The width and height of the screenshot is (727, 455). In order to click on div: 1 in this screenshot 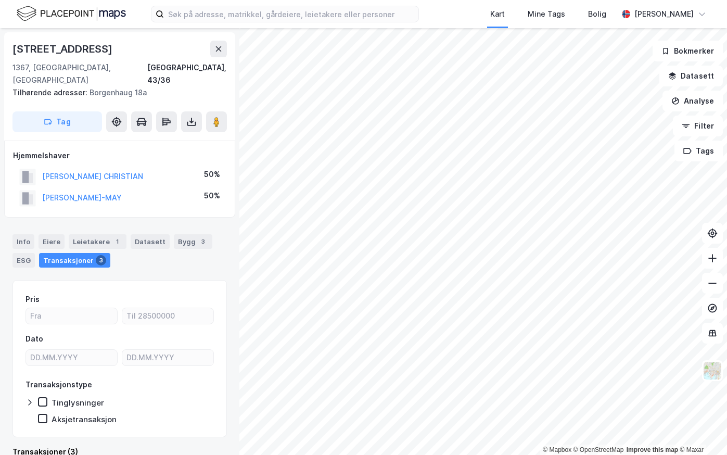, I will do `click(117, 241)`.